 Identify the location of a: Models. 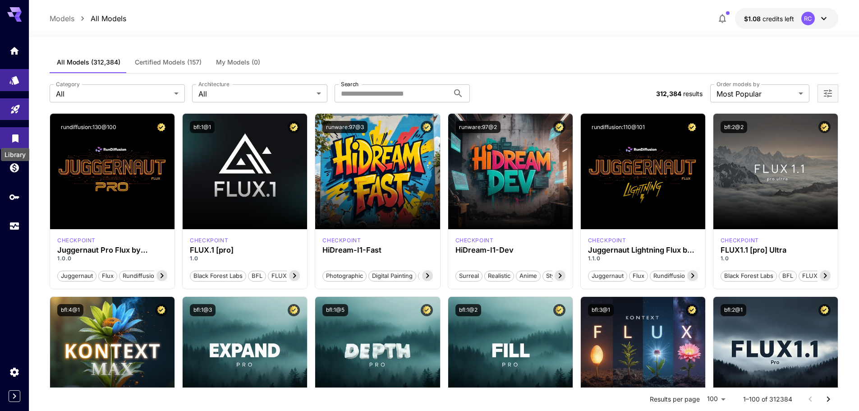
(62, 18).